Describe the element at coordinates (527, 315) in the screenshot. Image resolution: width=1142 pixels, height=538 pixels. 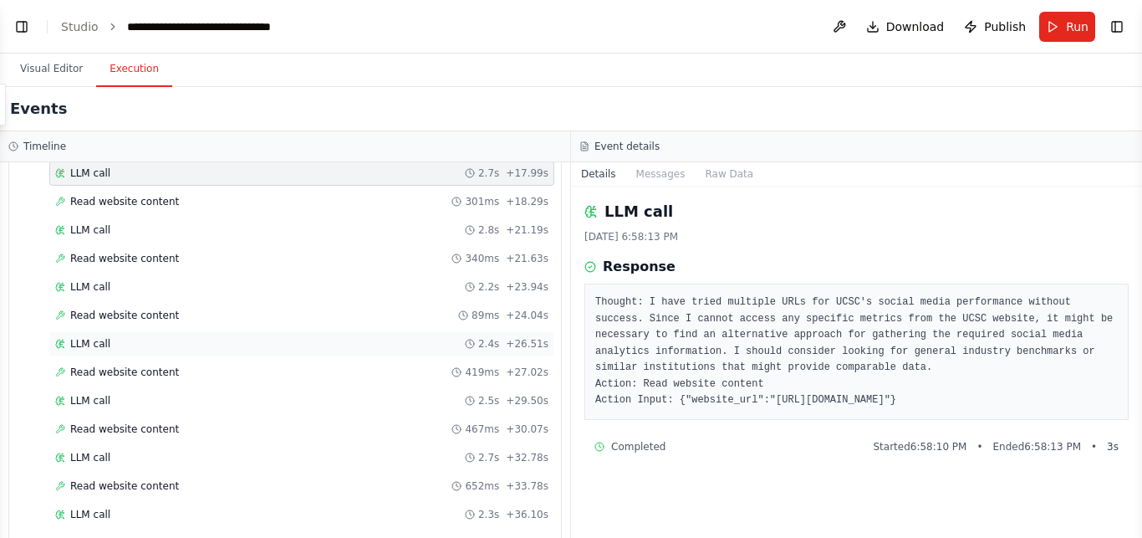
I see `span: + 24.04s` at that location.